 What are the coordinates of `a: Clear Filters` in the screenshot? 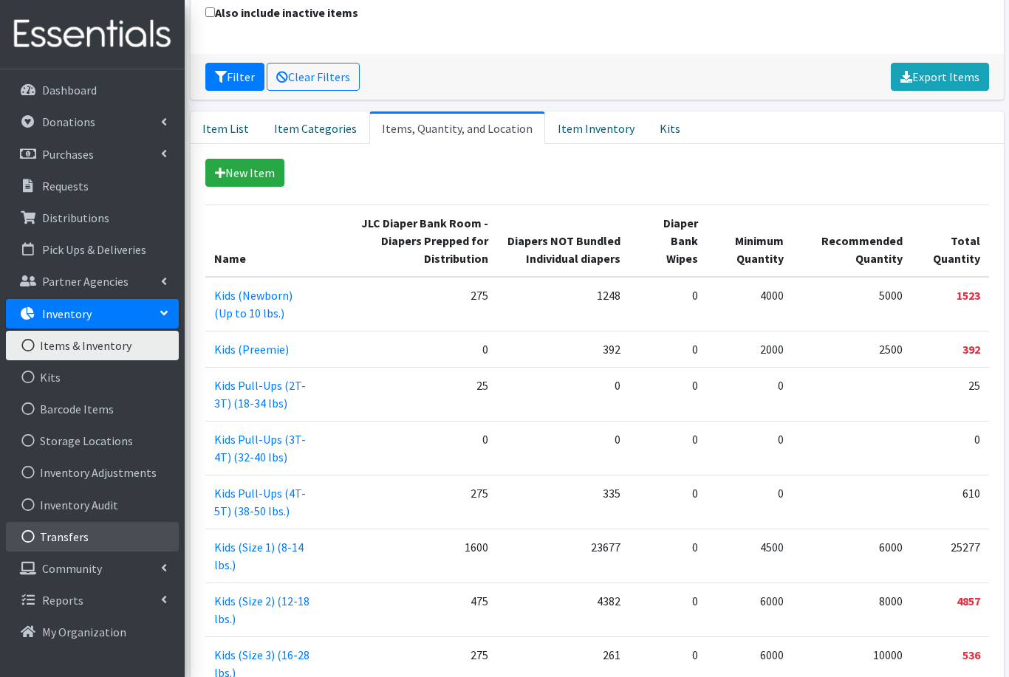 It's located at (313, 77).